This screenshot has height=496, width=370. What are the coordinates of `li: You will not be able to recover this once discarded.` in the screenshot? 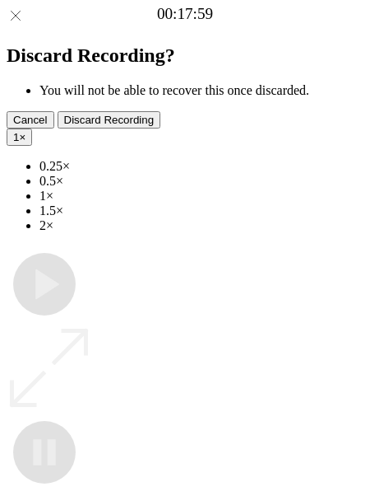 It's located at (202, 91).